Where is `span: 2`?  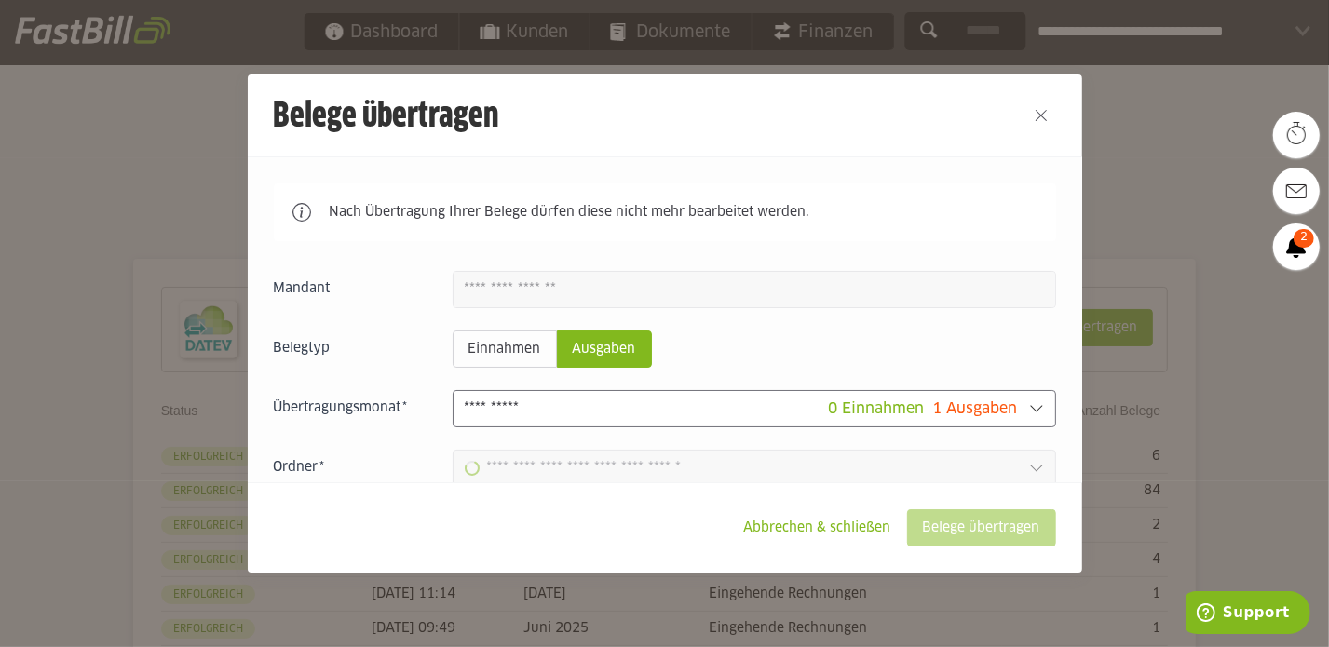
span: 2 is located at coordinates (1304, 238).